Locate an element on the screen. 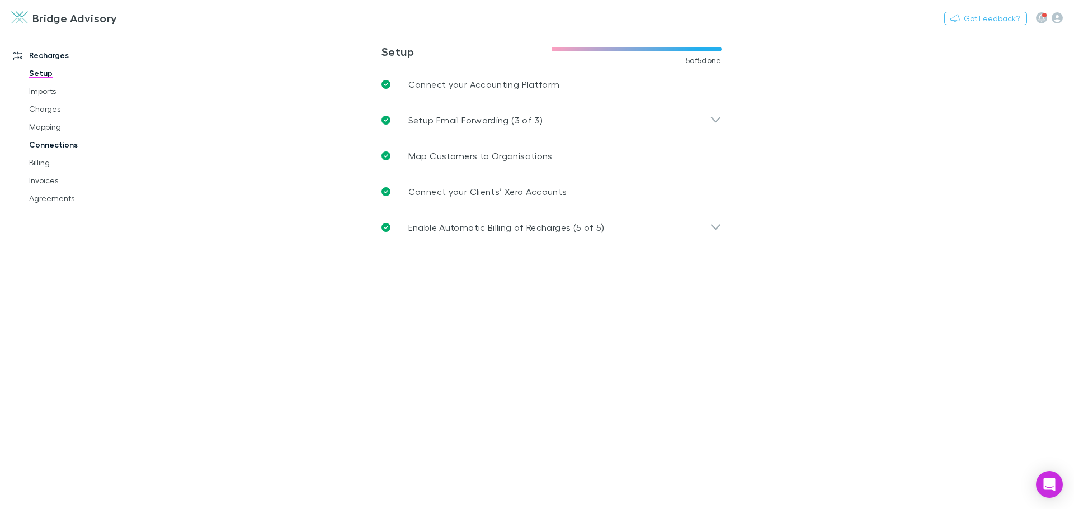 This screenshot has width=1074, height=509. p: Setup Email Forwarding (3 of 3) is located at coordinates (475, 120).